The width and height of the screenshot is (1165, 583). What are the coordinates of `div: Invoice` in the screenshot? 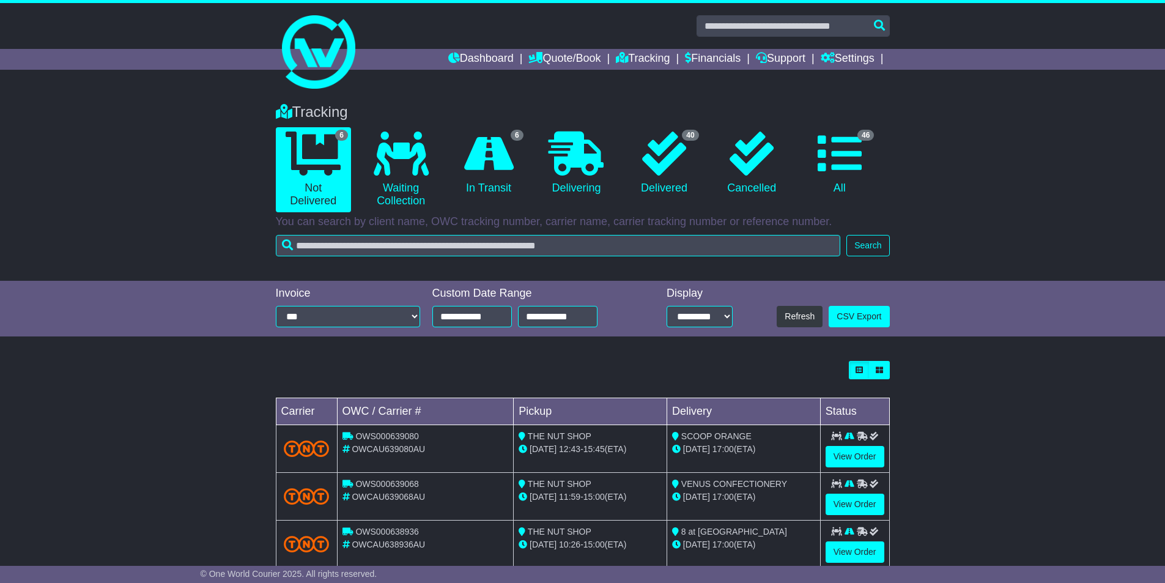 It's located at (348, 293).